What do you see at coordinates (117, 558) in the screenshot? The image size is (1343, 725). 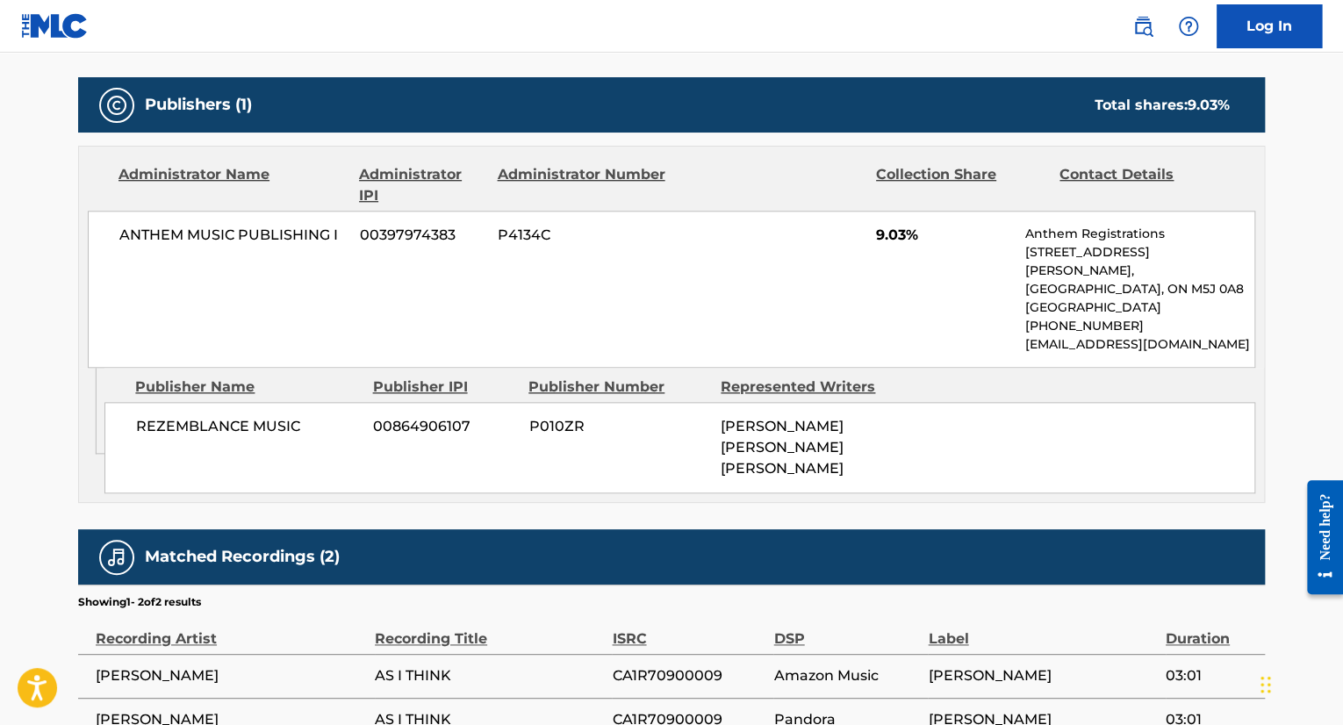 I see `img: Matched Recordings` at bounding box center [117, 558].